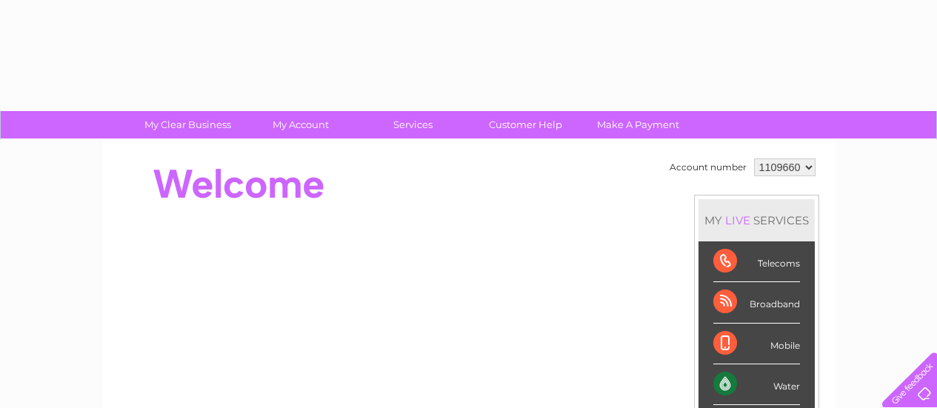 The image size is (937, 408). I want to click on td: Account number, so click(708, 167).